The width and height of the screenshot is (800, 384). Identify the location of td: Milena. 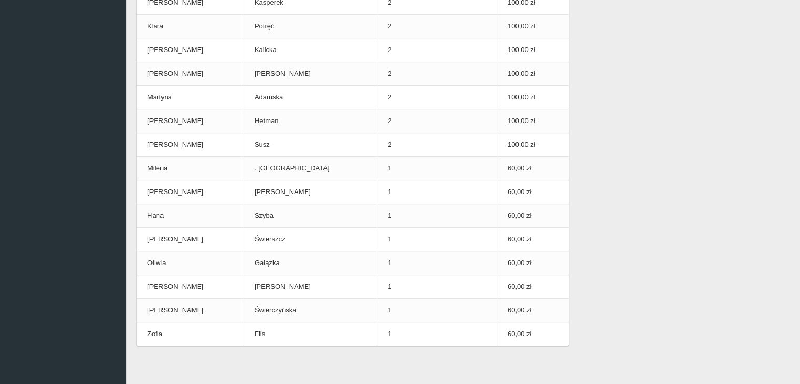
(190, 168).